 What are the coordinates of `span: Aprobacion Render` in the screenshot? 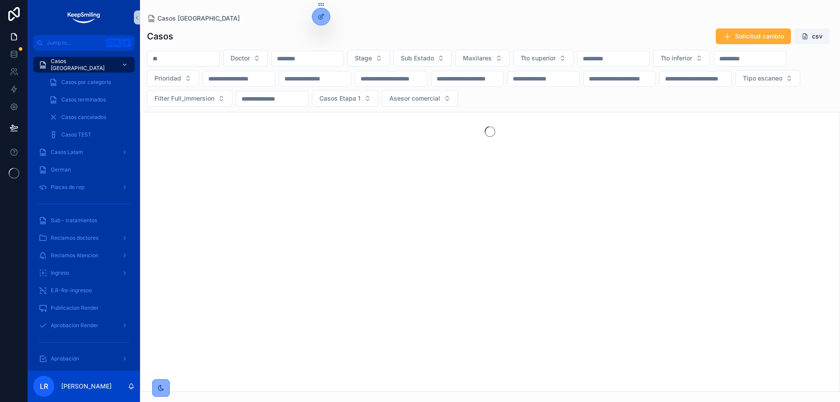 It's located at (74, 326).